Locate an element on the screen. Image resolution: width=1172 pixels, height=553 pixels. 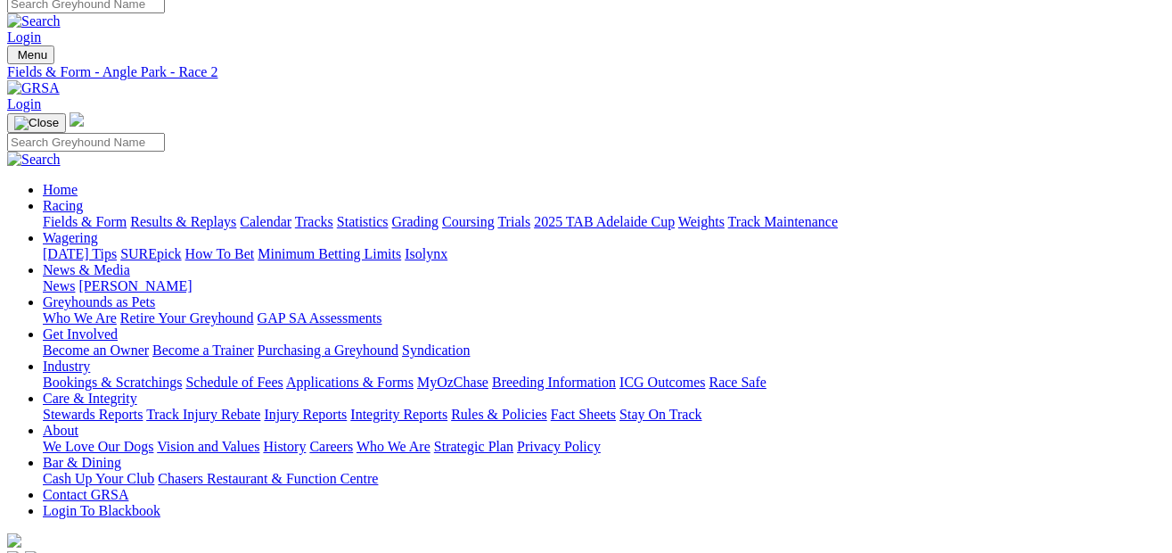
a: Tracks is located at coordinates (314, 221).